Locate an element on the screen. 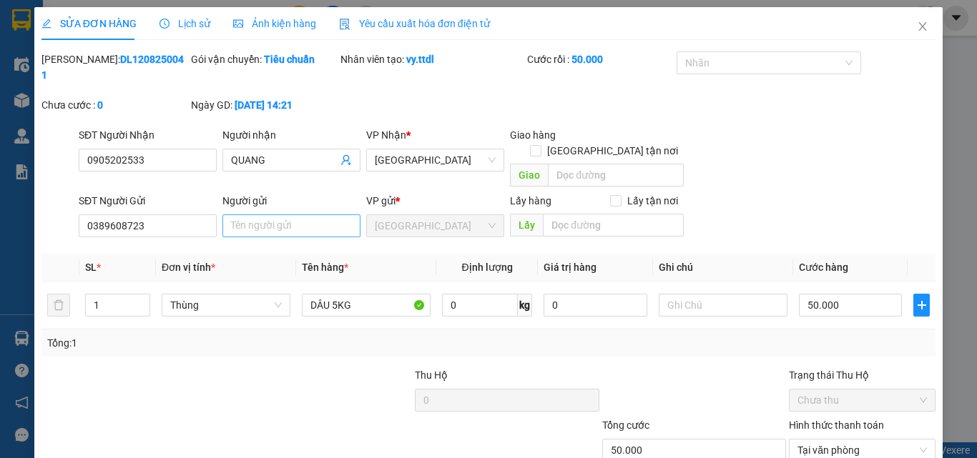 This screenshot has width=977, height=458. span: CR : is located at coordinates (21, 99).